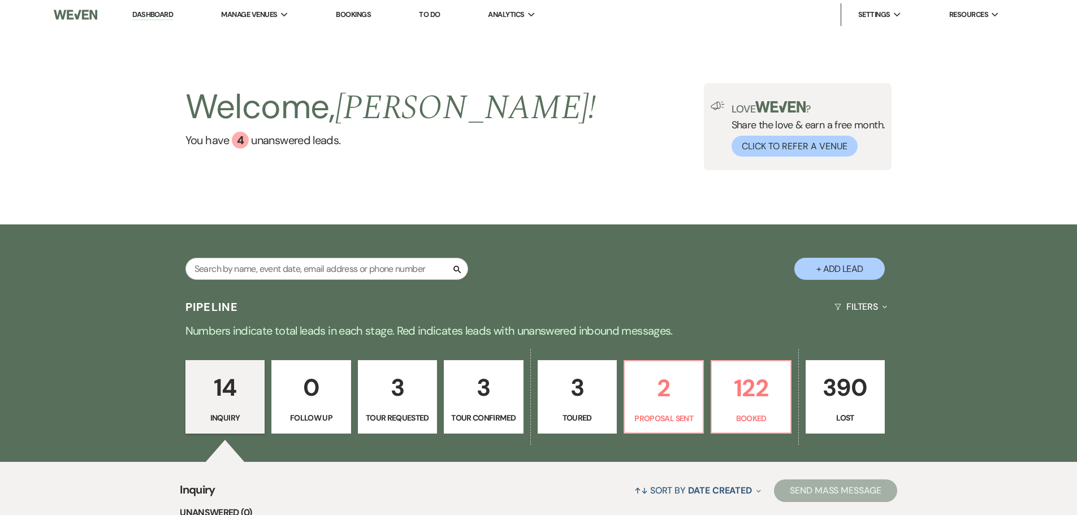 The height and width of the screenshot is (515, 1077). What do you see at coordinates (845, 397) in the screenshot?
I see `a: 390Lost` at bounding box center [845, 397].